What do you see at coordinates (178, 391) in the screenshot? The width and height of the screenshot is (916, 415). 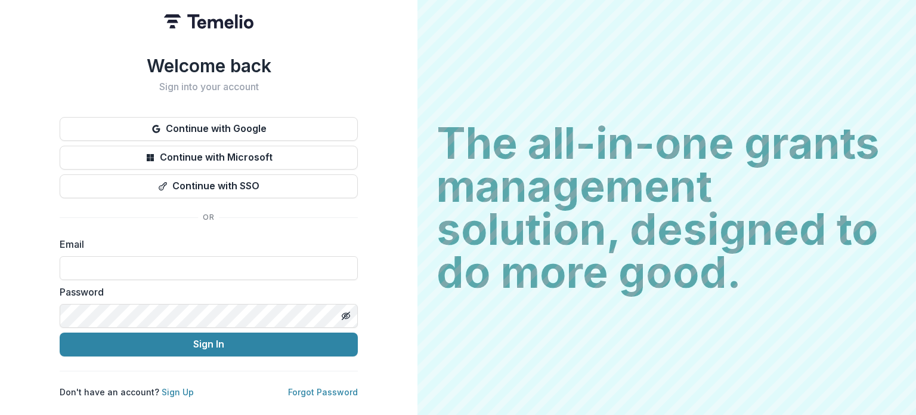 I see `a: Sign Up` at bounding box center [178, 391].